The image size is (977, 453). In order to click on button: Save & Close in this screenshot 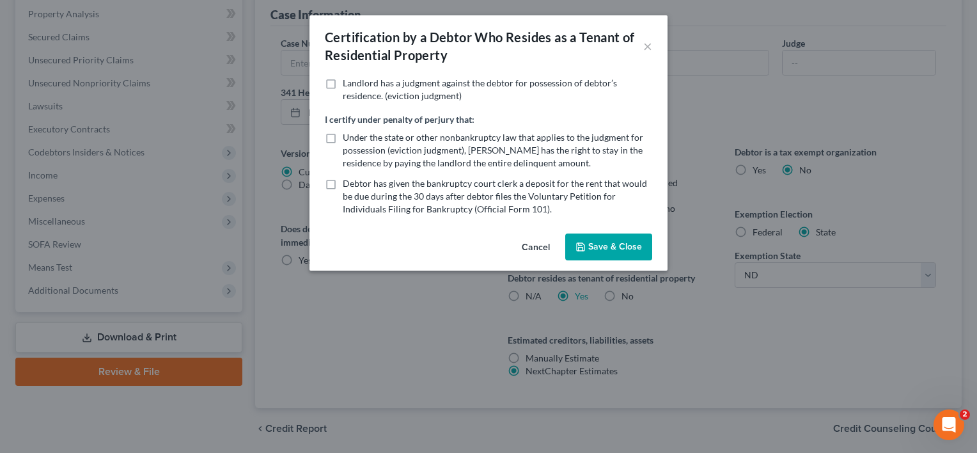, I will do `click(609, 247)`.